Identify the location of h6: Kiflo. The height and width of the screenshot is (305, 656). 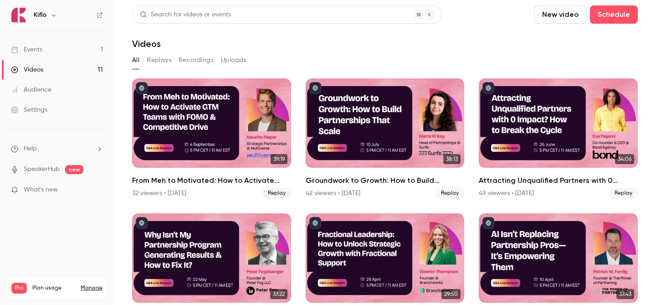
(40, 15).